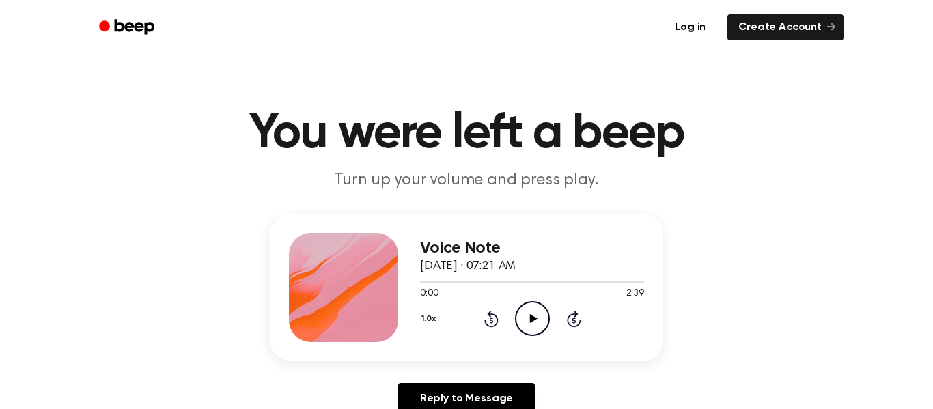 This screenshot has height=409, width=933. I want to click on a: Beep, so click(128, 27).